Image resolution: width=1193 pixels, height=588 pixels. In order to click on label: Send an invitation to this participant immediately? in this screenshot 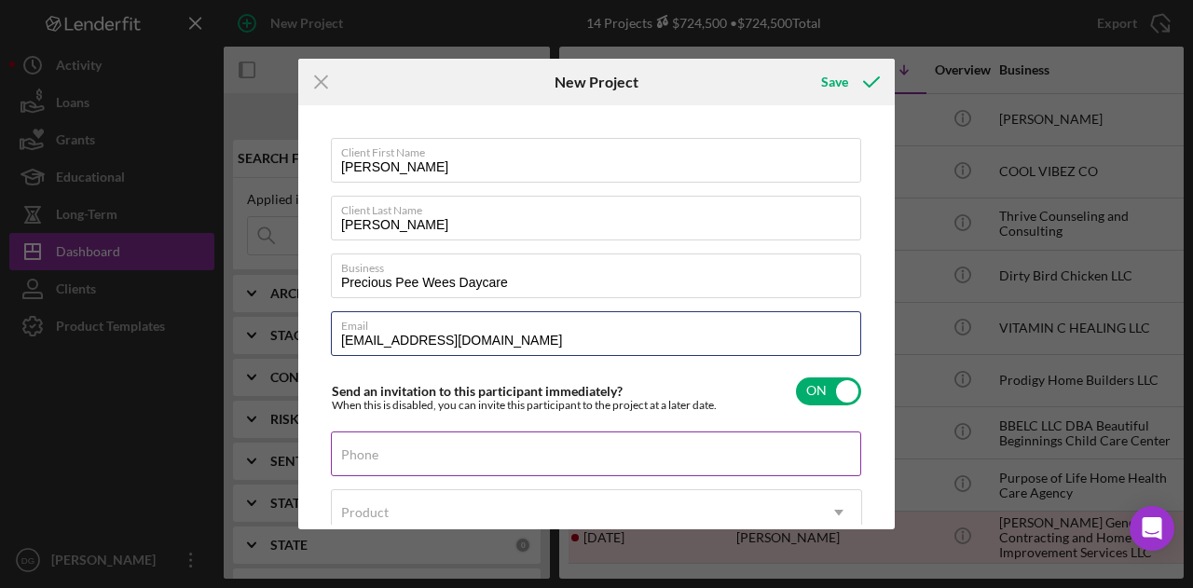, I will do `click(477, 391)`.